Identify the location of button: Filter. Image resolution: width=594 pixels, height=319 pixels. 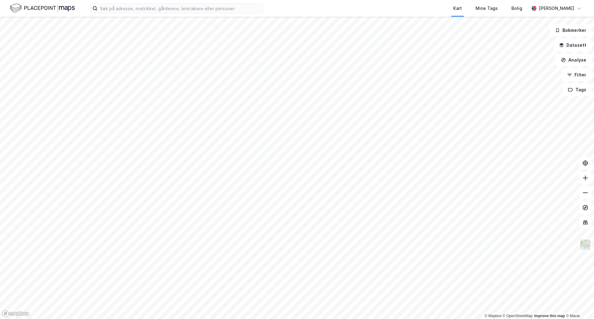
(577, 75).